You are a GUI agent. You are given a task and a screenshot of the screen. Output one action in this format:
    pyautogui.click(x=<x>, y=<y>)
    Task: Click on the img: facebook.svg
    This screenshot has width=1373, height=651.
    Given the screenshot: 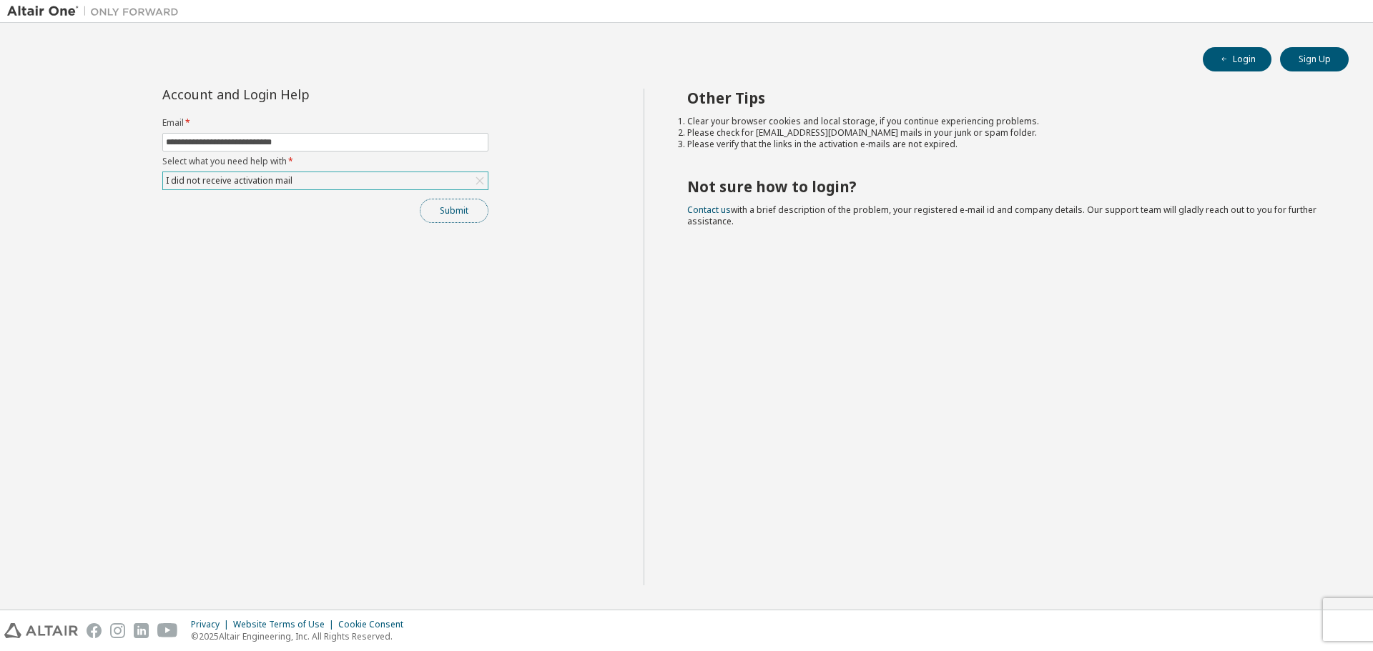 What is the action you would take?
    pyautogui.click(x=94, y=631)
    